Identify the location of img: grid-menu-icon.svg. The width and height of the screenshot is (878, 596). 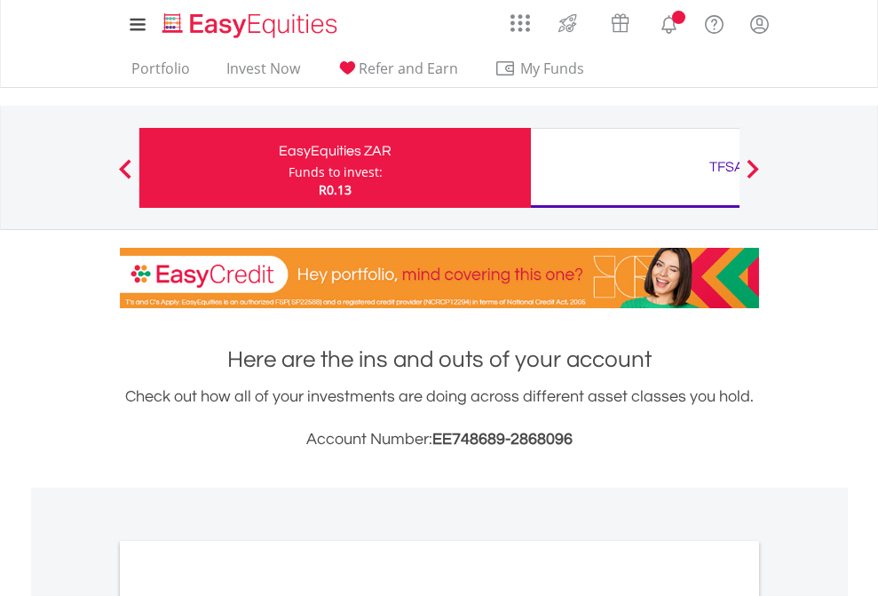
(520, 23).